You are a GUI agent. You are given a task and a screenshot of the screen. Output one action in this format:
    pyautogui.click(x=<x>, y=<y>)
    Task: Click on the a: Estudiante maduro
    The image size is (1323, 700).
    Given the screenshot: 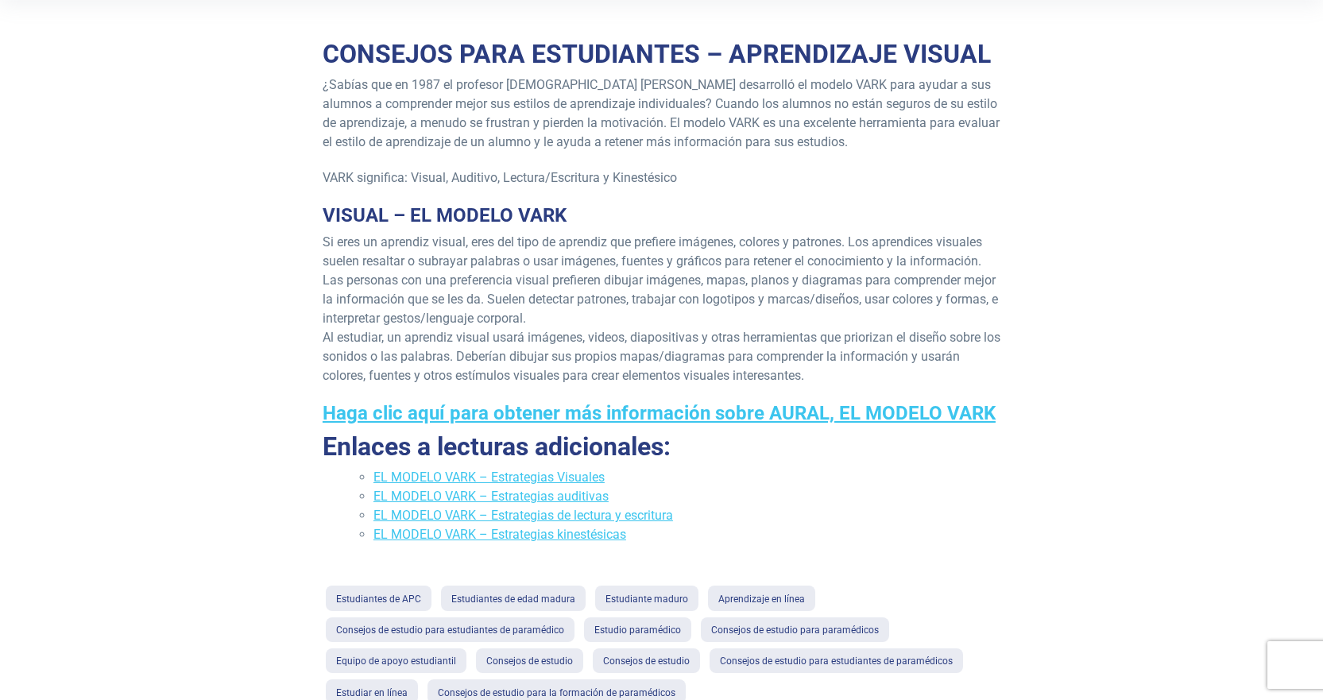 What is the action you would take?
    pyautogui.click(x=647, y=597)
    